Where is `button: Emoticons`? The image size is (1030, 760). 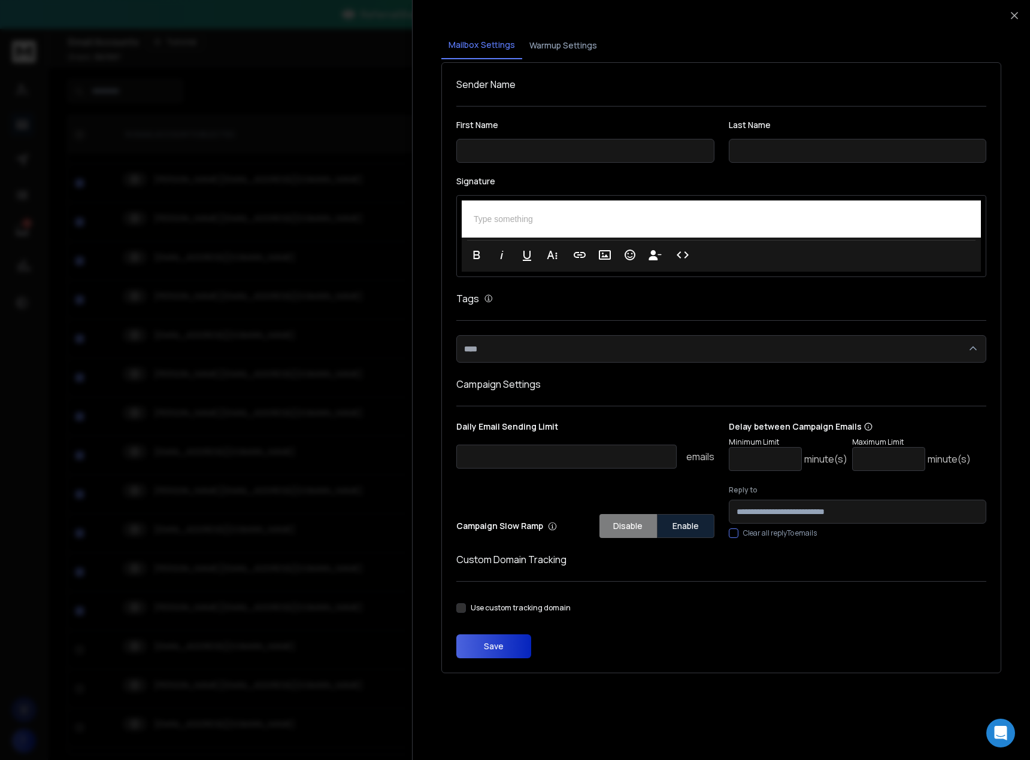 button: Emoticons is located at coordinates (630, 255).